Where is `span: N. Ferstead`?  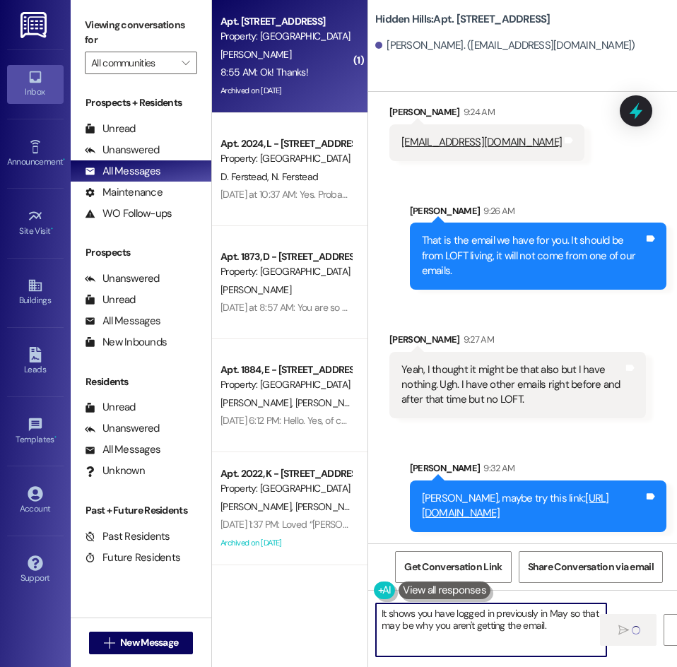
span: N. Ferstead is located at coordinates (295, 177).